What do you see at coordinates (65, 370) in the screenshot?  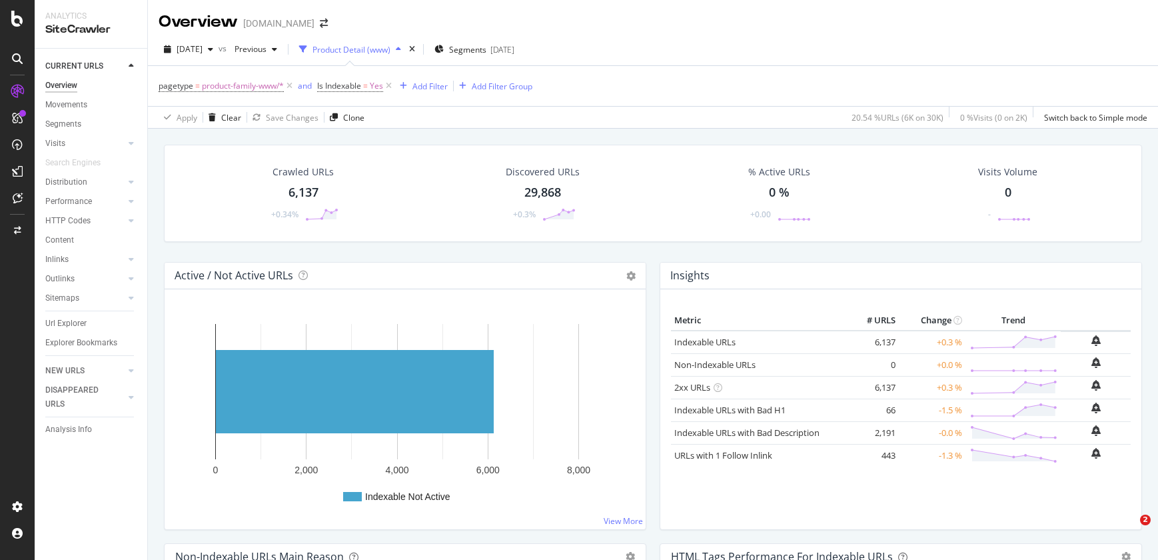 I see `div: NEW URLS` at bounding box center [65, 370].